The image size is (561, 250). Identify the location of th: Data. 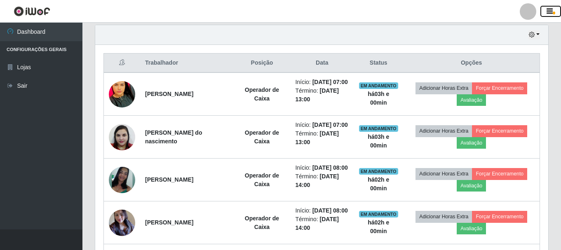
(322, 63).